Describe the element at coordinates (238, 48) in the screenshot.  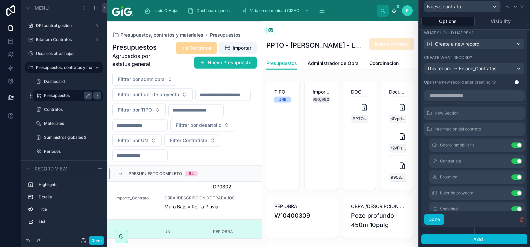
I see `button: Importar` at that location.